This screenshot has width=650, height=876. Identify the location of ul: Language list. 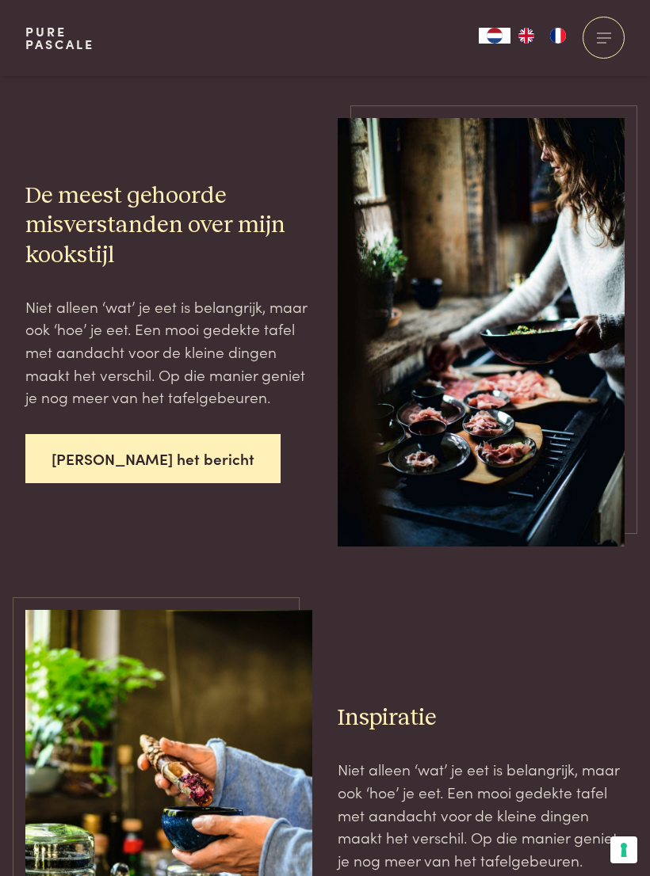
(542, 36).